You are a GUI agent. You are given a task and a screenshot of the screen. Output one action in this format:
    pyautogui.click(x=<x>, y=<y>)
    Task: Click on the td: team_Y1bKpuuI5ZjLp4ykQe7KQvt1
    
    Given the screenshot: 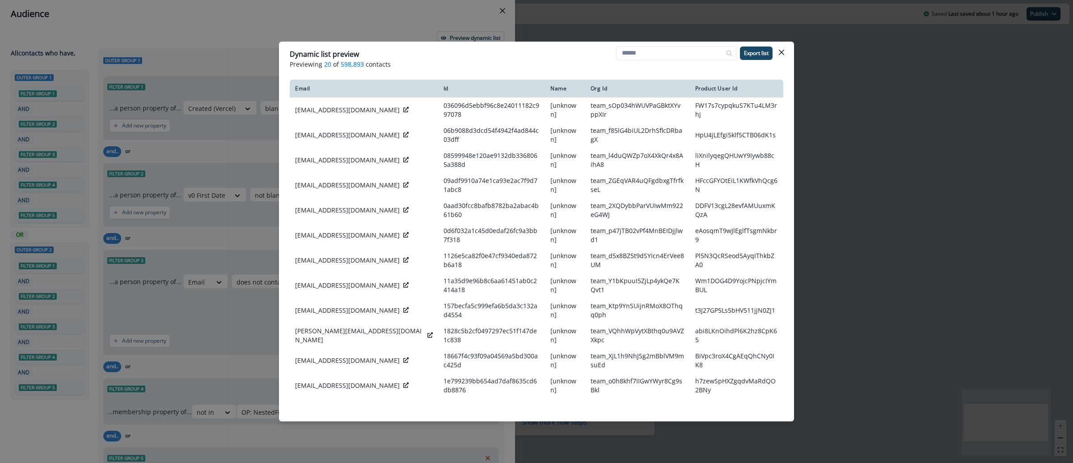 What is the action you would take?
    pyautogui.click(x=637, y=285)
    